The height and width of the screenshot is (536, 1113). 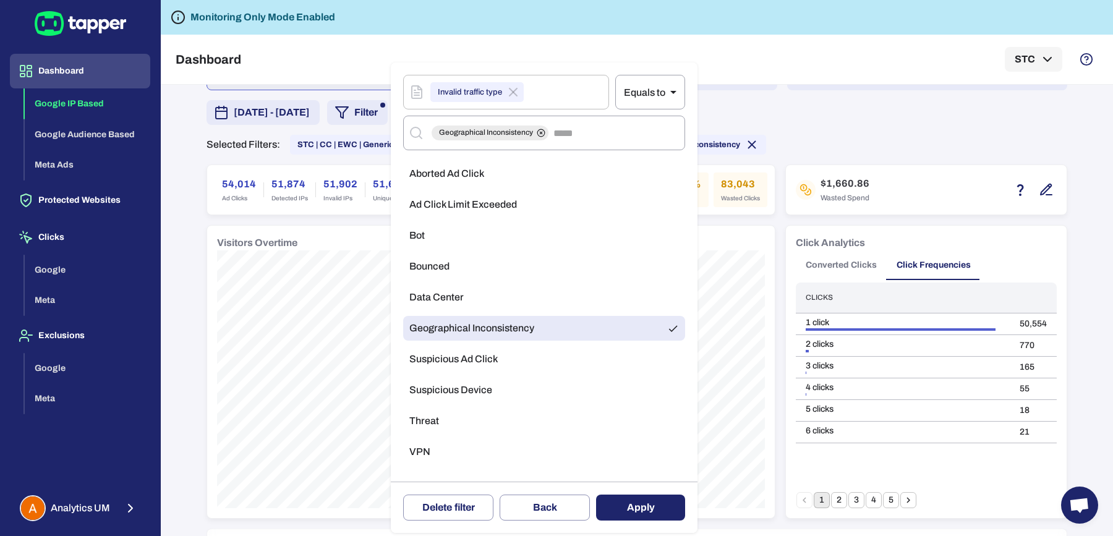 I want to click on span: filter, so click(x=464, y=508).